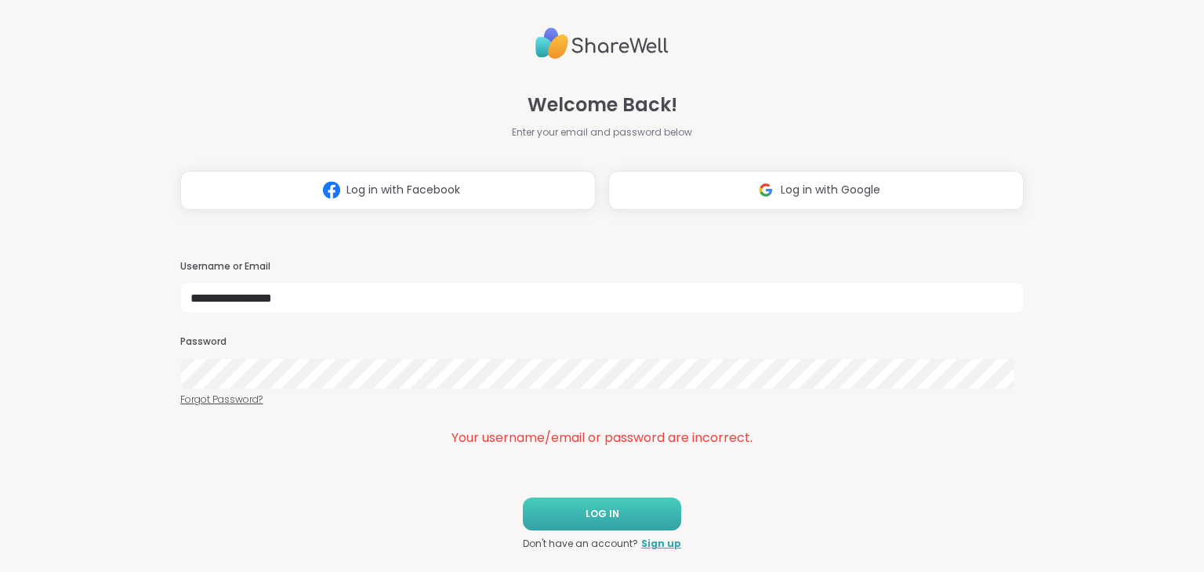 The image size is (1204, 572). I want to click on h3: Password, so click(601, 342).